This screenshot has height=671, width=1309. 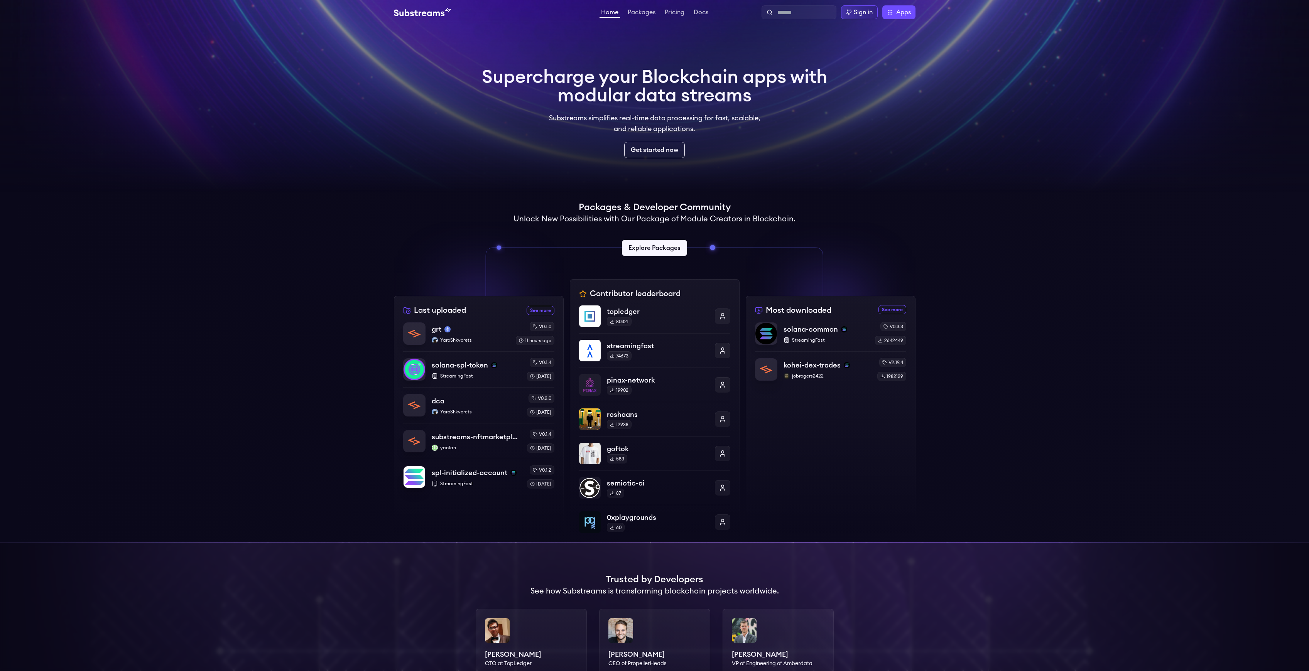 What do you see at coordinates (590, 385) in the screenshot?
I see `img: pinax-network` at bounding box center [590, 385].